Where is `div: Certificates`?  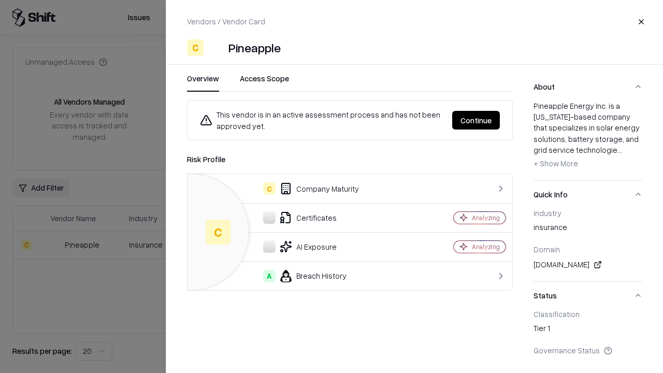
div: Certificates is located at coordinates (307, 218).